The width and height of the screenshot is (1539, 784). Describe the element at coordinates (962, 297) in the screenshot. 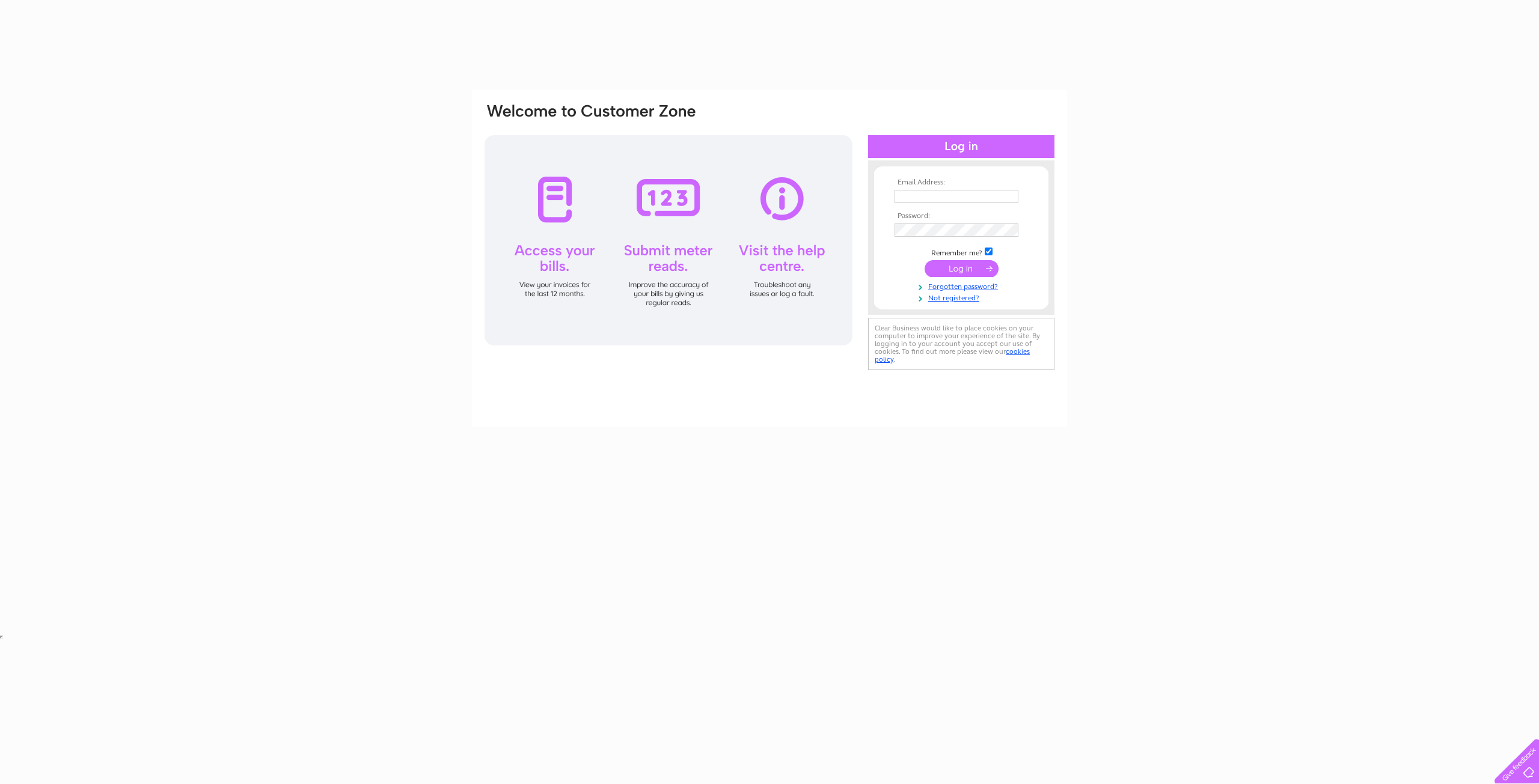

I see `a: Not registered?` at that location.